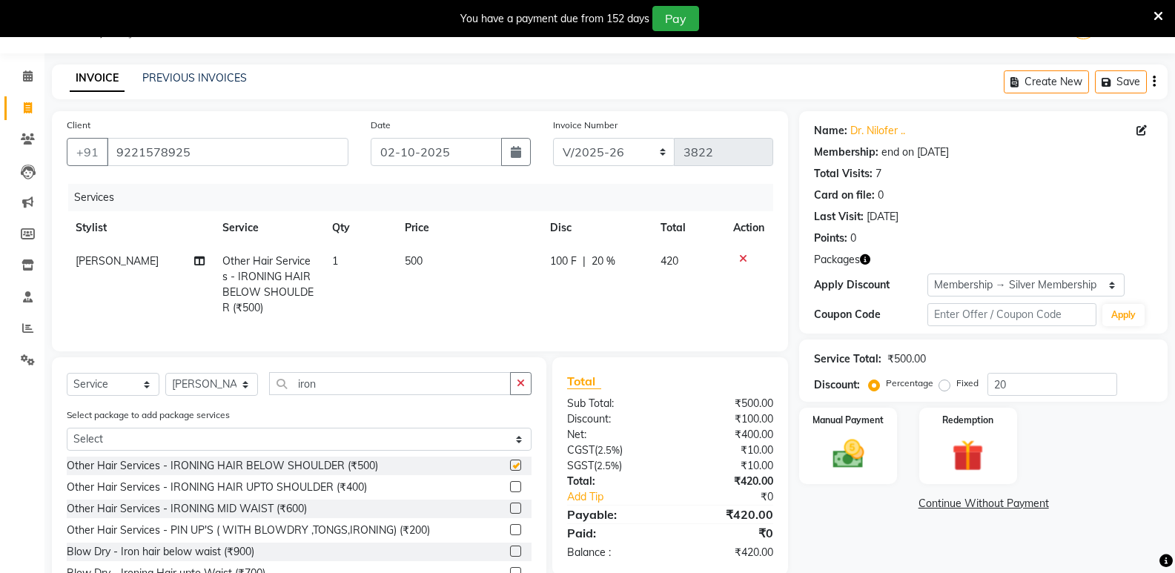  What do you see at coordinates (360, 228) in the screenshot?
I see `th: Qty` at bounding box center [360, 228].